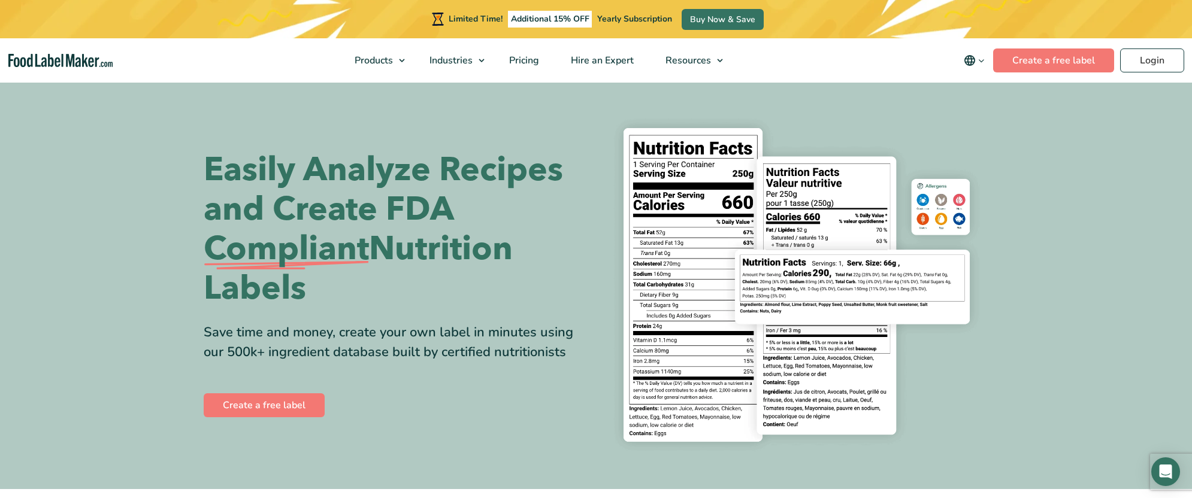 Image resolution: width=1192 pixels, height=498 pixels. What do you see at coordinates (475, 19) in the screenshot?
I see `span: Limited Time!` at bounding box center [475, 19].